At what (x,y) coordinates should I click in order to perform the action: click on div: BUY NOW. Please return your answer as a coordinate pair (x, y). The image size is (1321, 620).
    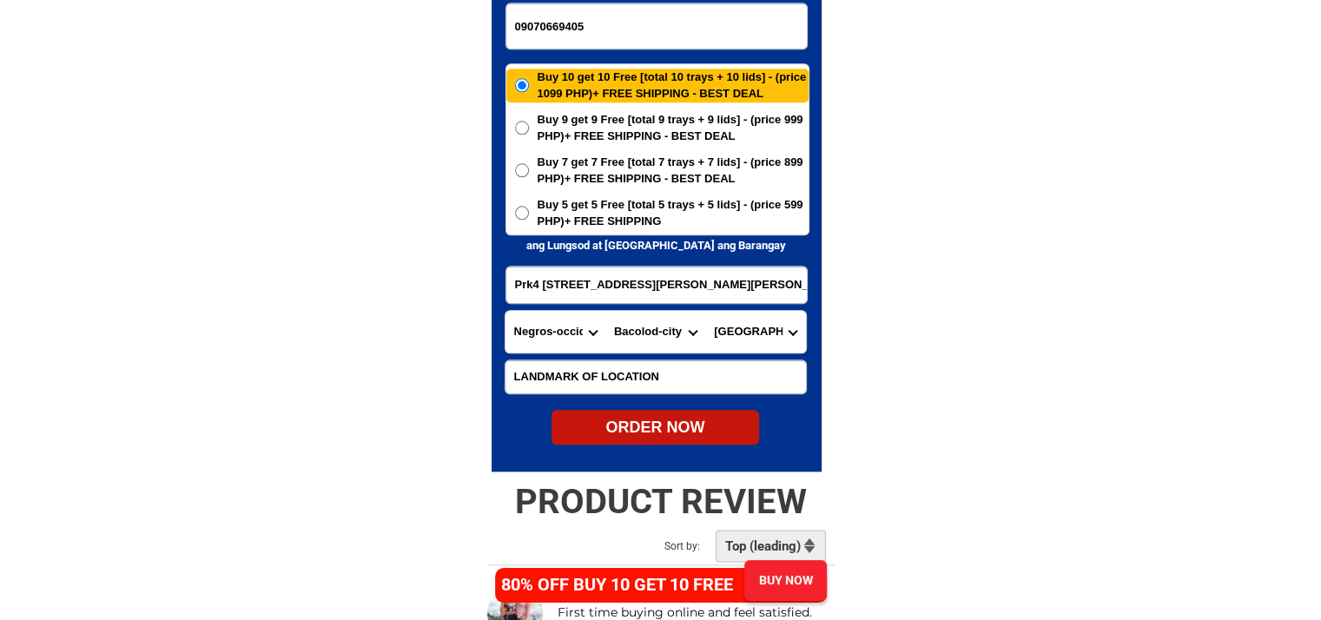
    Looking at the image, I should click on (785, 580).